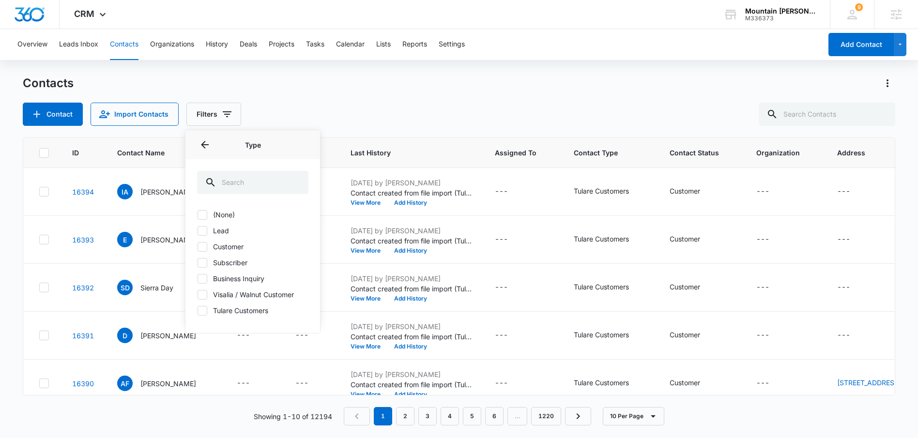 The height and width of the screenshot is (438, 918). What do you see at coordinates (83, 240) in the screenshot?
I see `a: Navigate to contact details page for Emily` at bounding box center [83, 240].